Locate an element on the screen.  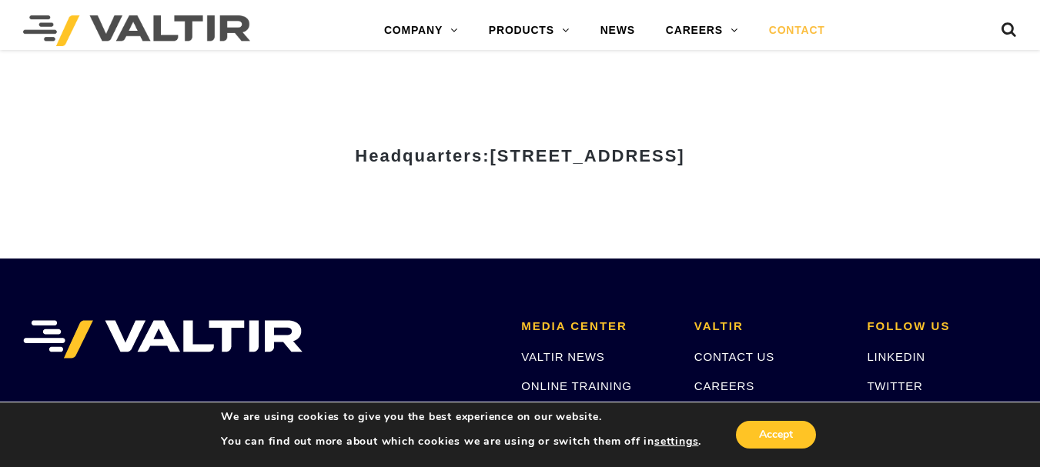
a: LINKEDIN is located at coordinates (896, 356).